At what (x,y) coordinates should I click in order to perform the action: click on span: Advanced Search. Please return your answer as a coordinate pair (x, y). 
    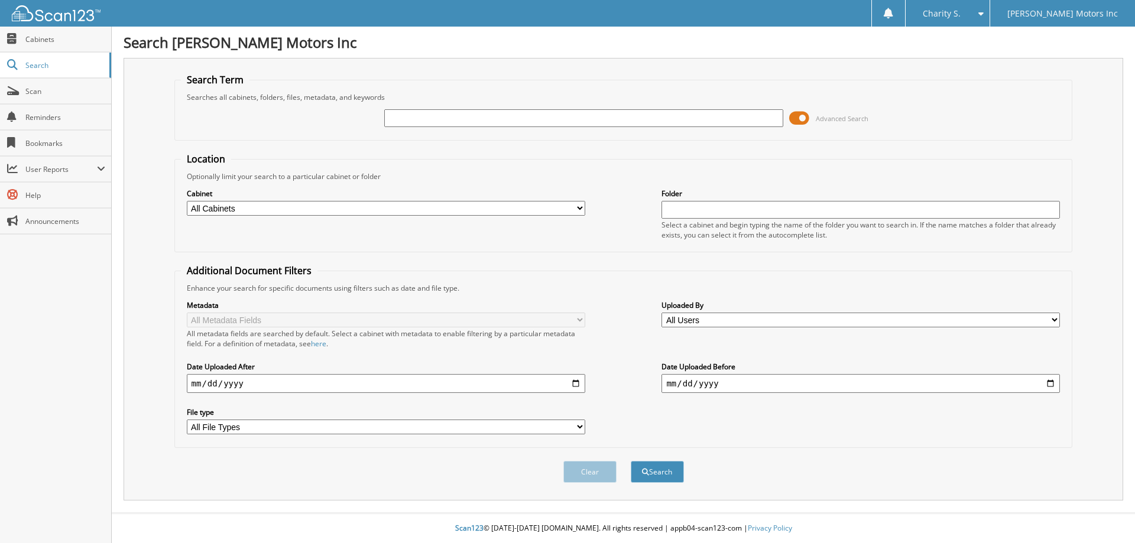
    Looking at the image, I should click on (842, 118).